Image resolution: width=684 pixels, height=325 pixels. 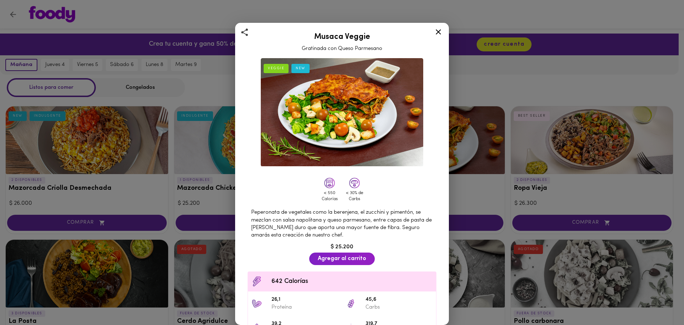 I want to click on div: $ 25.200, so click(x=342, y=247).